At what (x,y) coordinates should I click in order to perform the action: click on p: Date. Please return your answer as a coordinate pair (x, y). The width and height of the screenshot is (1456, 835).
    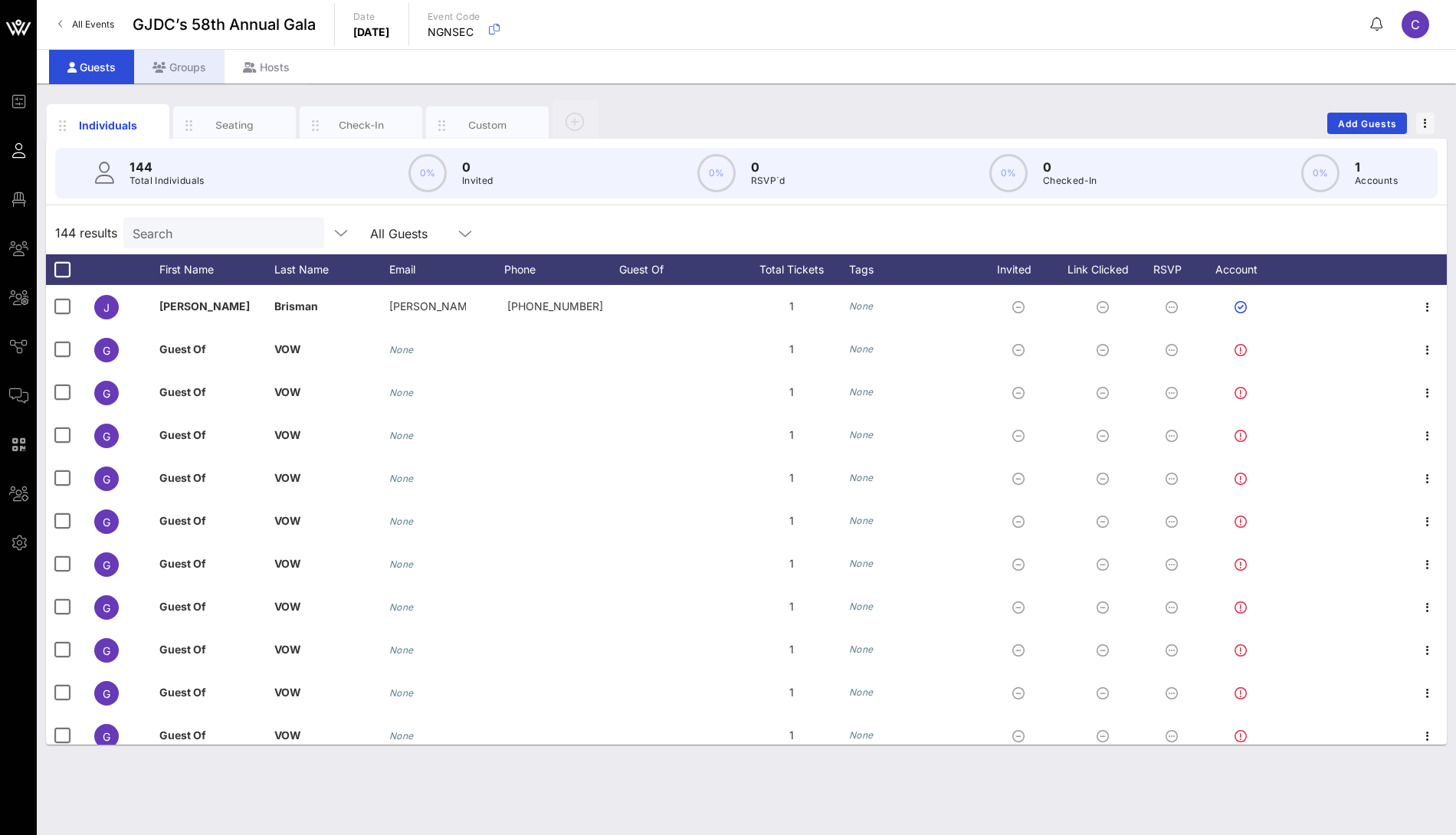
    Looking at the image, I should click on (372, 17).